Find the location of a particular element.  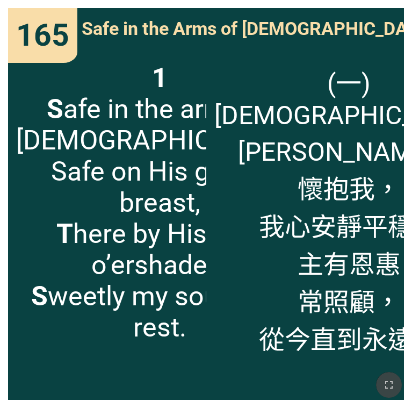

b: T is located at coordinates (64, 234).